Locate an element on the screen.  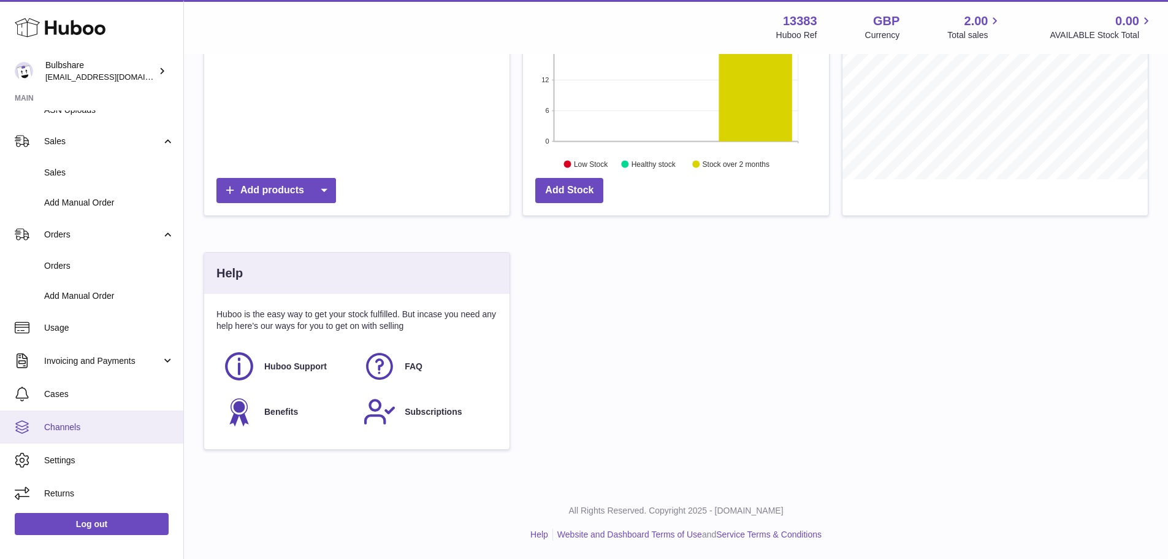
a: Service Terms & Conditions is located at coordinates (769, 534).